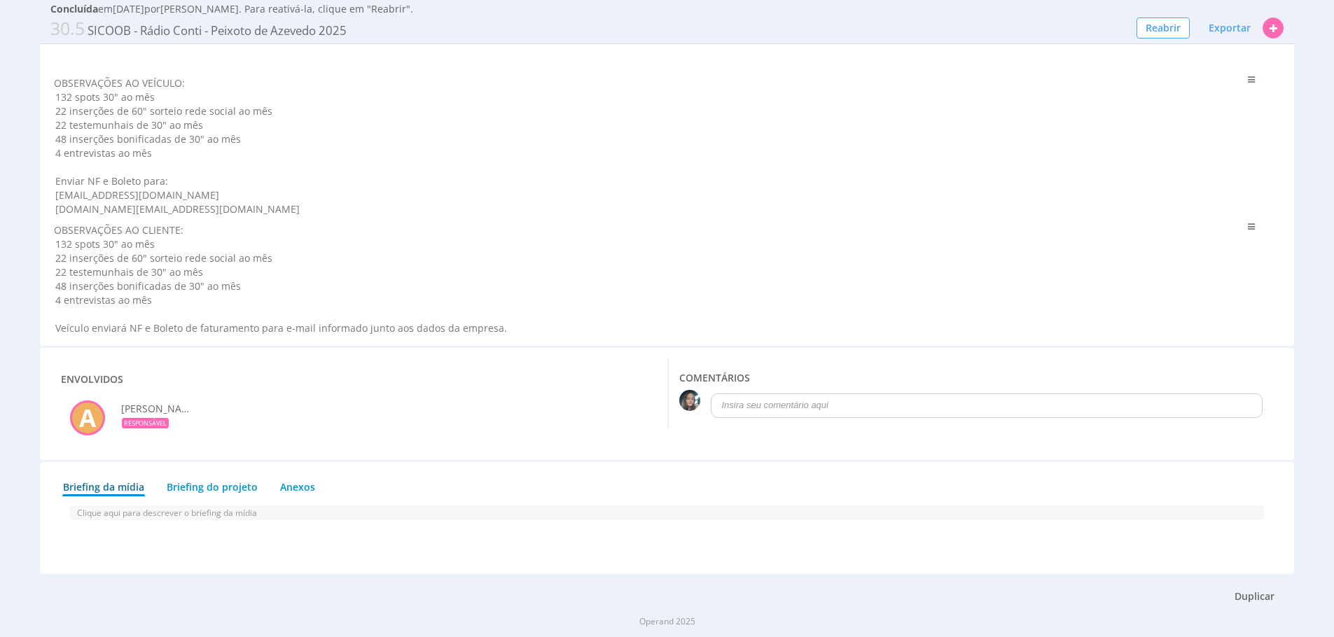  Describe the element at coordinates (88, 418) in the screenshot. I see `div: A` at that location.